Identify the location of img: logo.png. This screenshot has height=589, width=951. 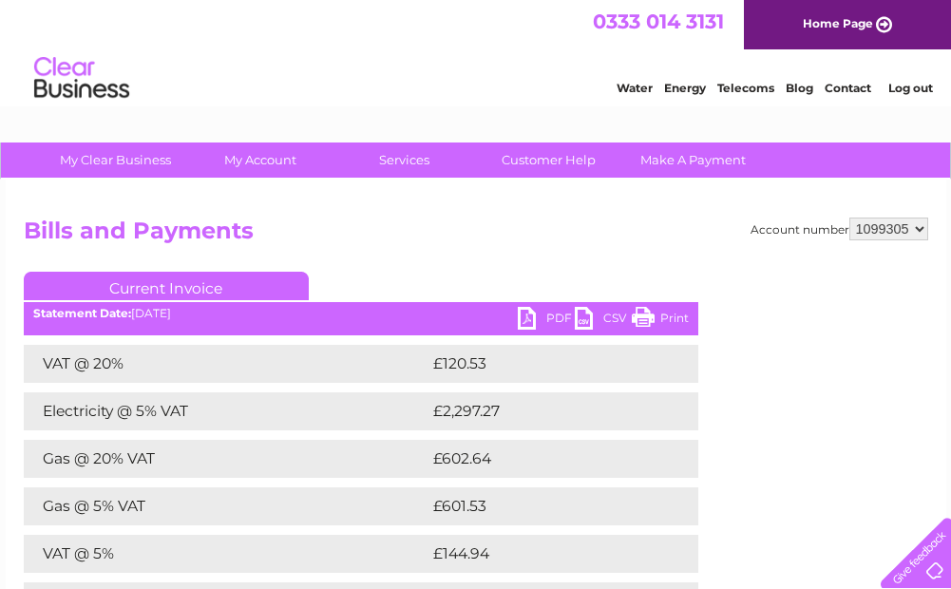
(82, 78).